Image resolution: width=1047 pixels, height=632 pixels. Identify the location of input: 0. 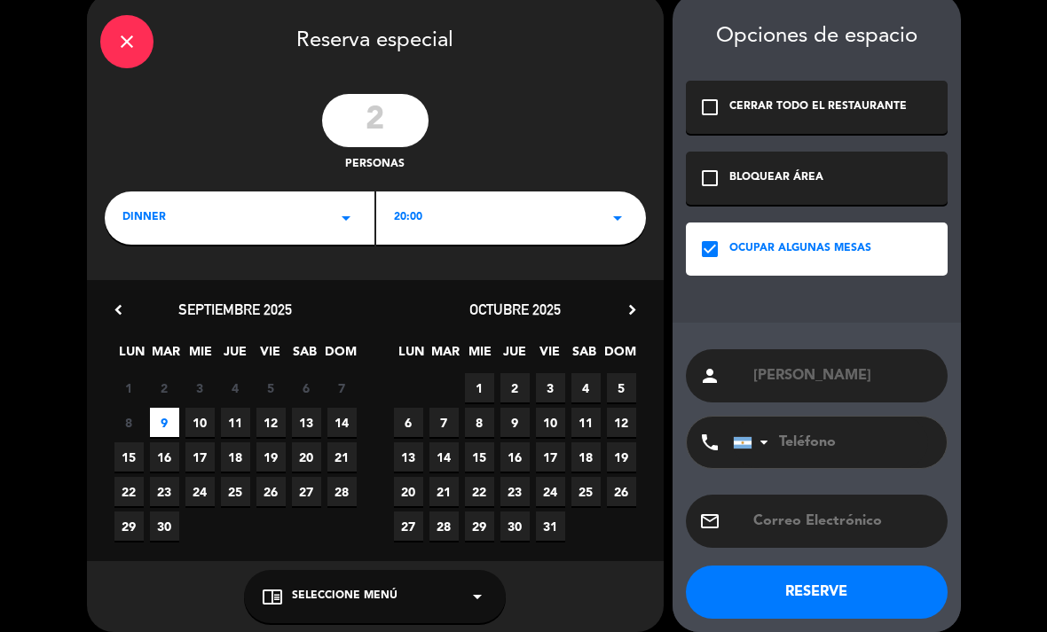
(375, 121).